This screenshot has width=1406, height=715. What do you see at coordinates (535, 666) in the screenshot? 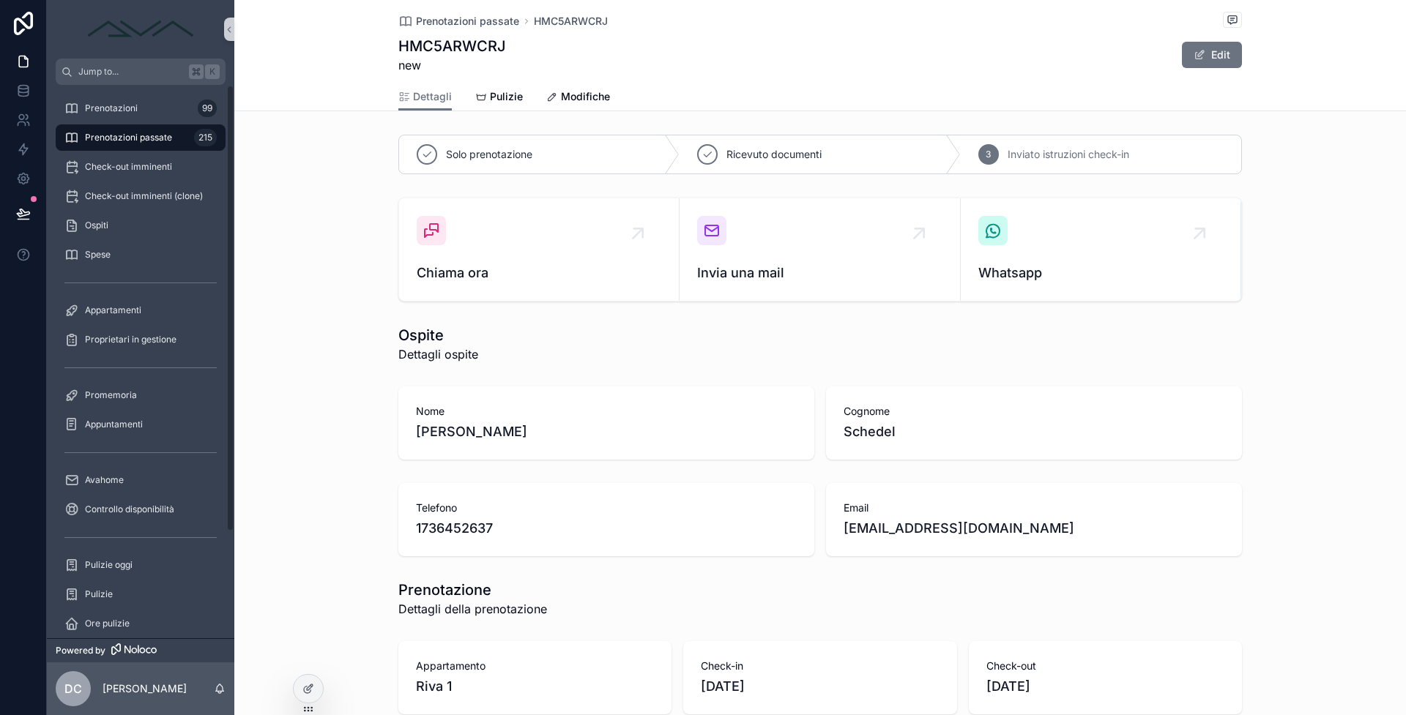
I see `span: Appartamento` at bounding box center [535, 666].